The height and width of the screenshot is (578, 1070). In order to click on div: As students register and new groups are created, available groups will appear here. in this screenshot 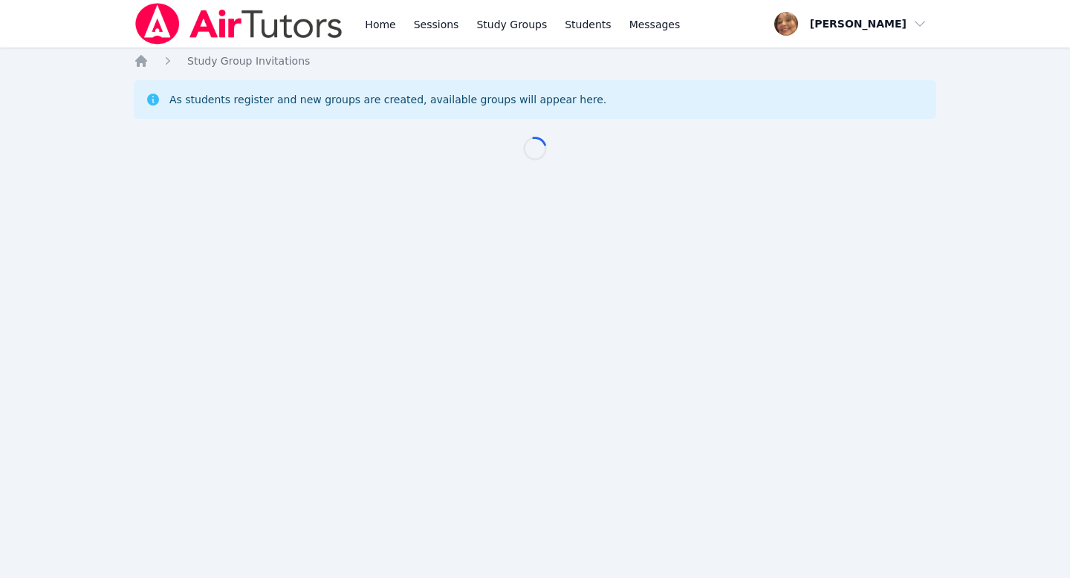, I will do `click(388, 100)`.